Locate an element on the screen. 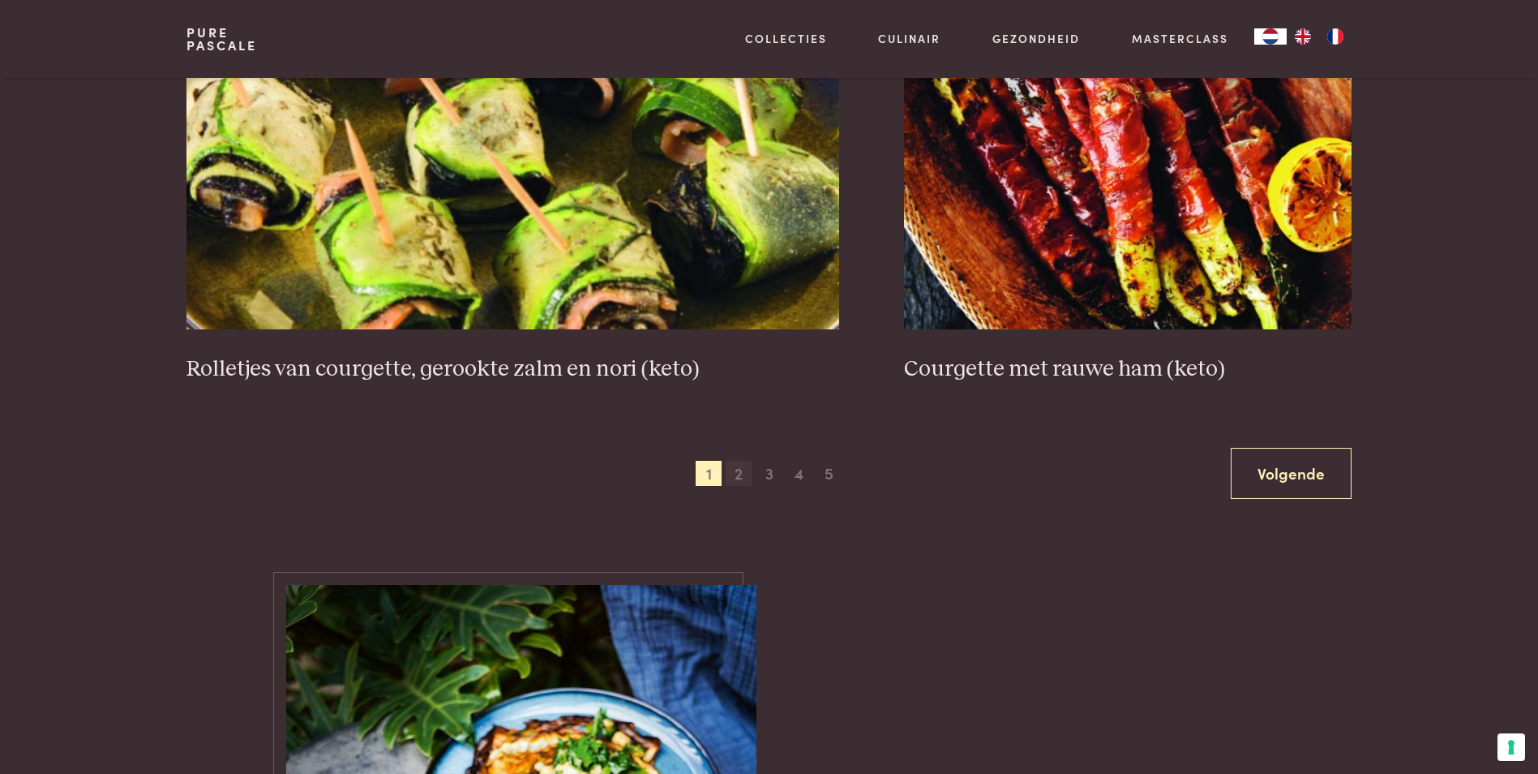  a: Volgende is located at coordinates (1291, 473).